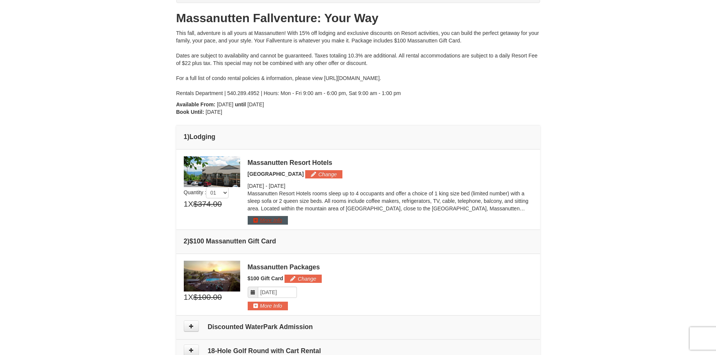 Image resolution: width=716 pixels, height=355 pixels. What do you see at coordinates (206, 192) in the screenshot?
I see `span: Quantity :` at bounding box center [206, 192].